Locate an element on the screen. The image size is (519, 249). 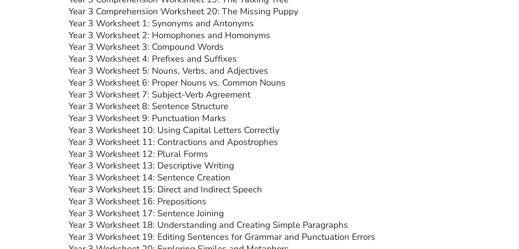
a: Year 3 Worksheet 17: Sentence Joining is located at coordinates (146, 213).